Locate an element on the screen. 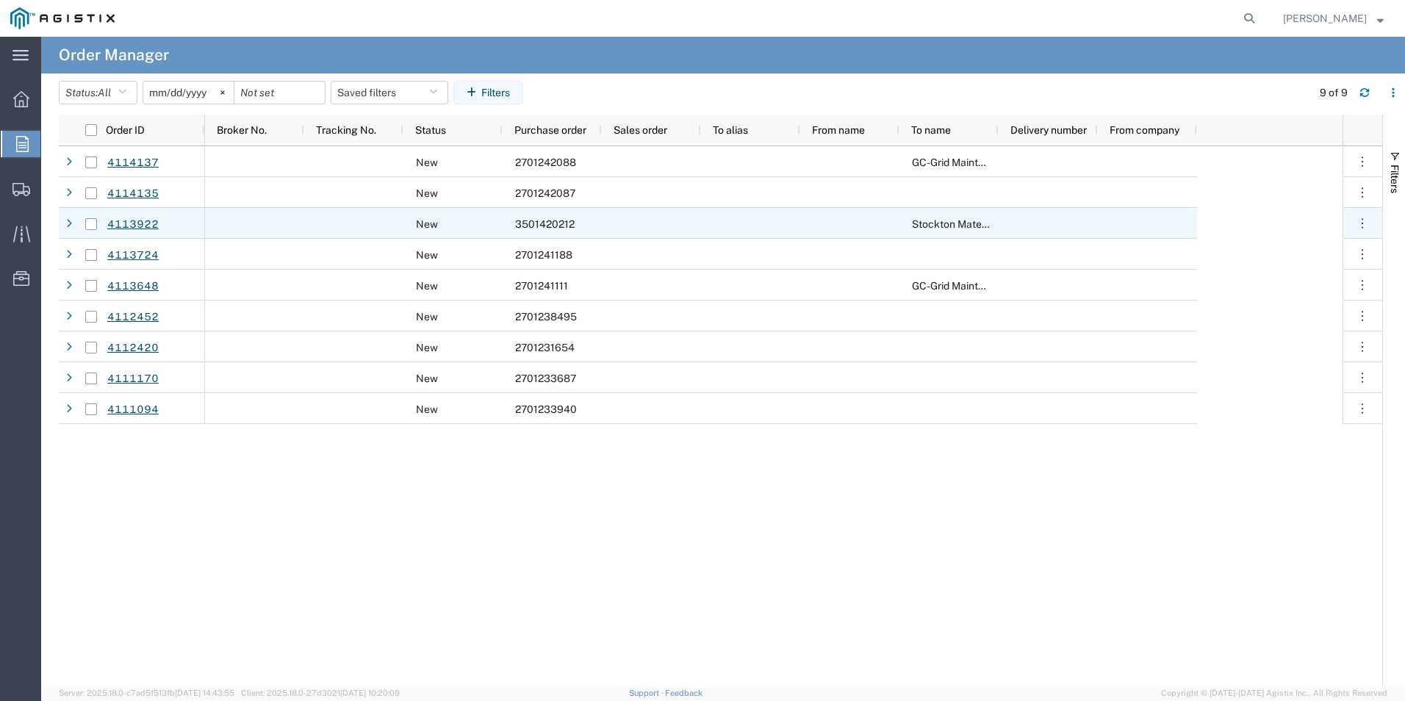 This screenshot has width=1405, height=701. span: Purchase order is located at coordinates (550, 130).